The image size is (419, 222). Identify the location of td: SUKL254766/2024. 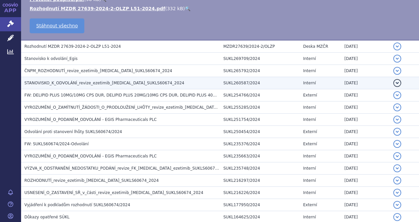
(260, 95).